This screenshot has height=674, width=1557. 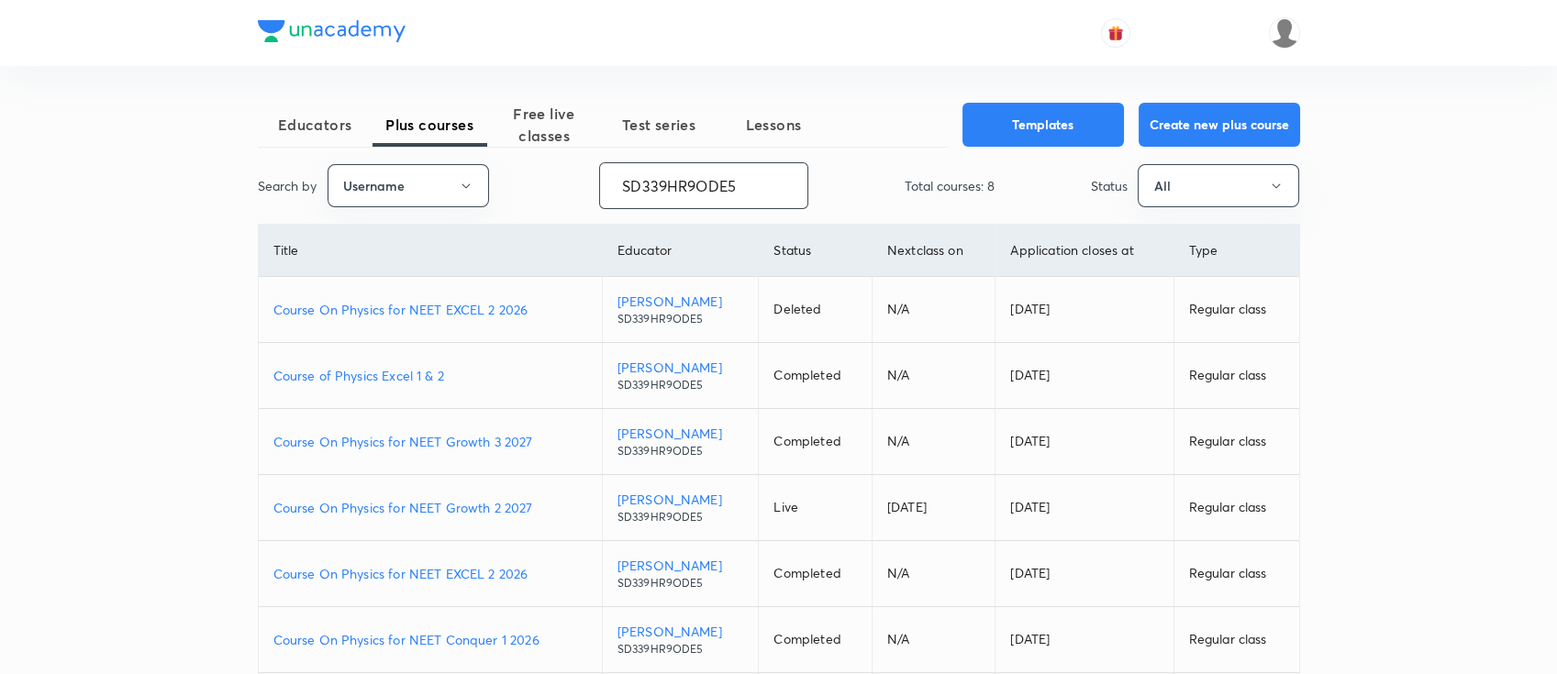 What do you see at coordinates (544, 125) in the screenshot?
I see `span: Free live classes` at bounding box center [544, 125].